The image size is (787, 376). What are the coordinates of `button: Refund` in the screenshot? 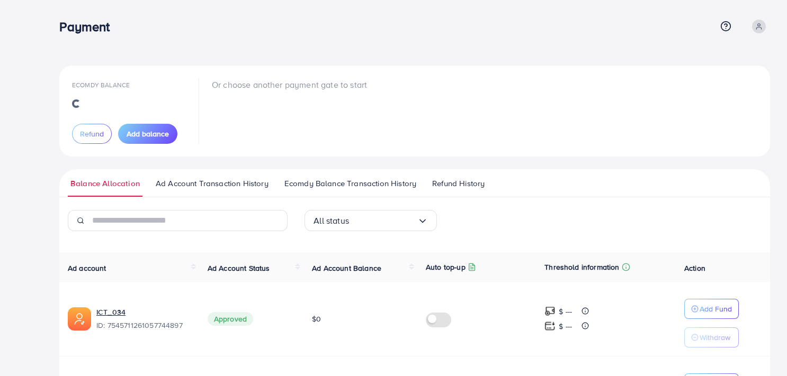 It's located at (92, 134).